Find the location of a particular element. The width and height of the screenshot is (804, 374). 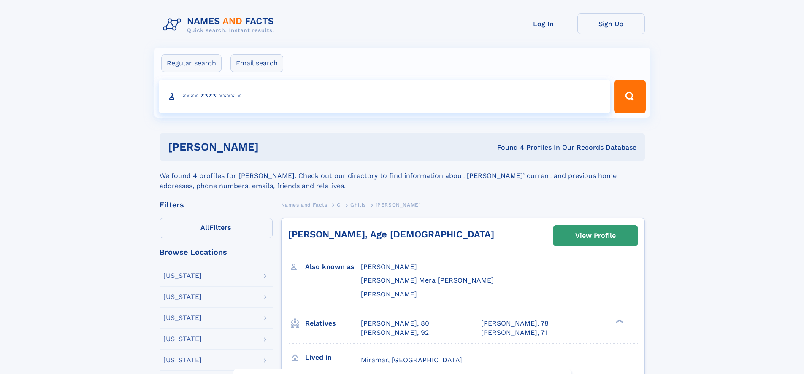

div: Browse Locations is located at coordinates (216, 252).